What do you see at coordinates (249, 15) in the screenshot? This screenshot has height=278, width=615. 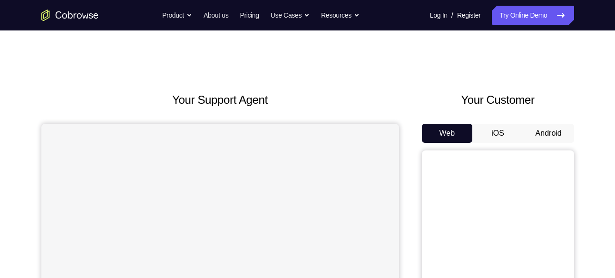 I see `a: Pricing` at bounding box center [249, 15].